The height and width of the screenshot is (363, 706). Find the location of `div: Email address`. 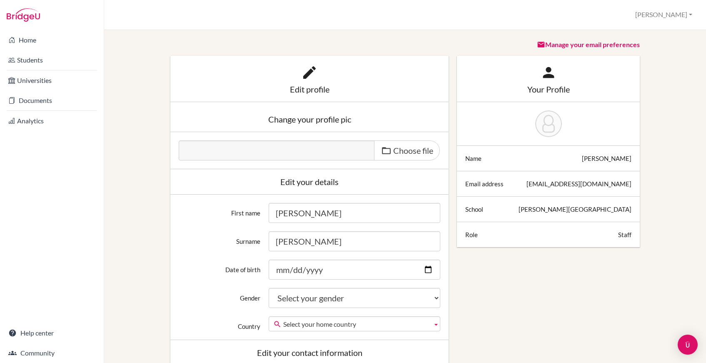

div: Email address is located at coordinates (484, 184).